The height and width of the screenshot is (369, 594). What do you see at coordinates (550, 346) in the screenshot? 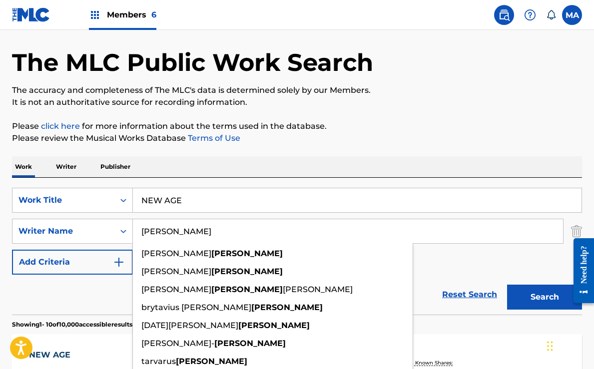
I see `div: Drag` at bounding box center [550, 346].